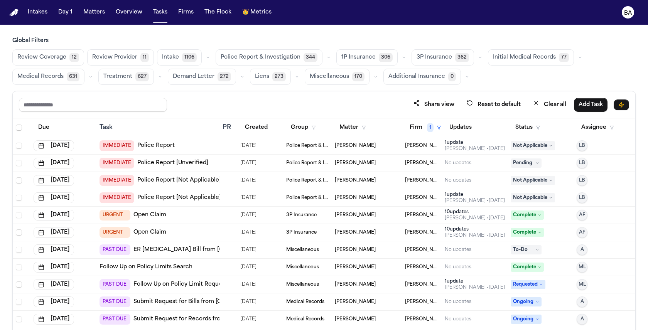  I want to click on span: 306, so click(386, 57).